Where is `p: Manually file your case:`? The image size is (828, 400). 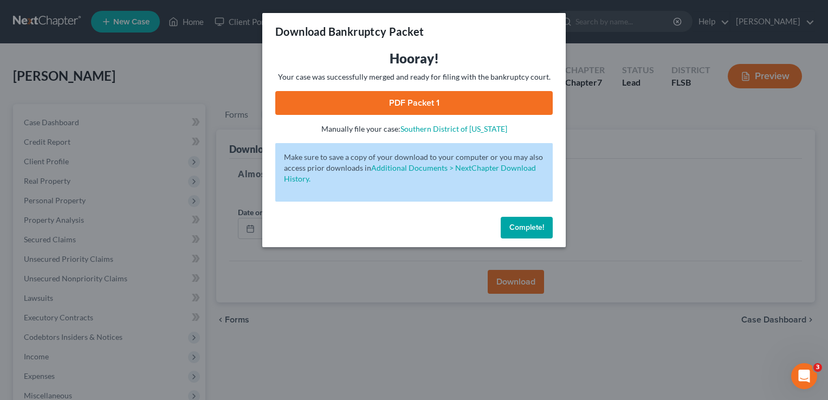 p: Manually file your case: is located at coordinates (414, 129).